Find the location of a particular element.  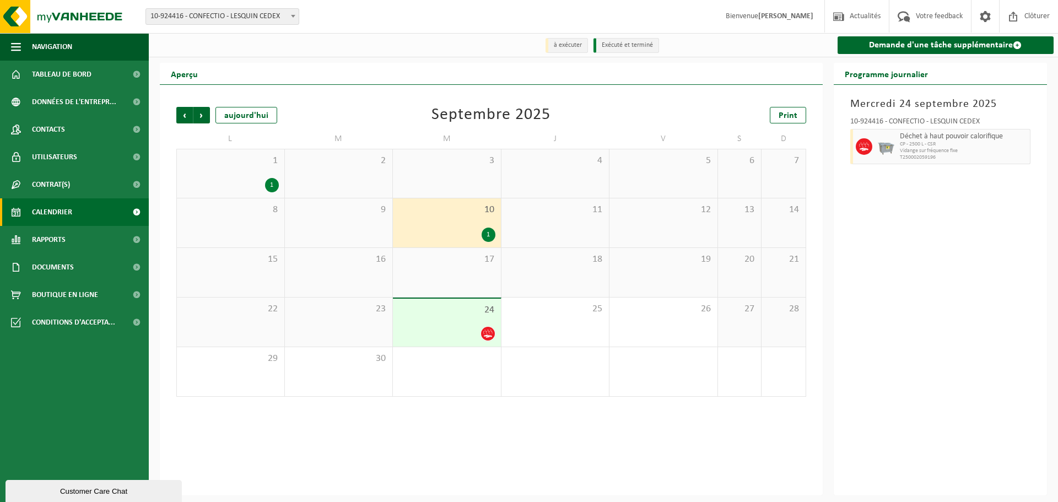

span: 20 is located at coordinates (739, 260).